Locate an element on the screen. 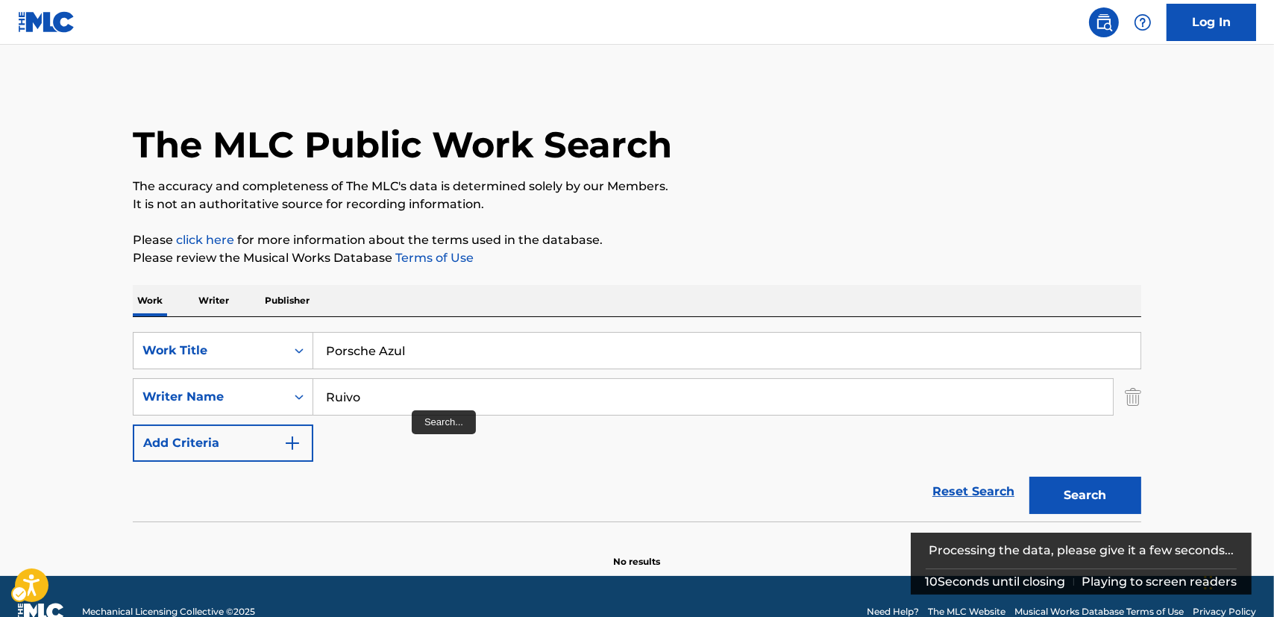 The width and height of the screenshot is (1274, 617). a: Log In is located at coordinates (1211, 22).